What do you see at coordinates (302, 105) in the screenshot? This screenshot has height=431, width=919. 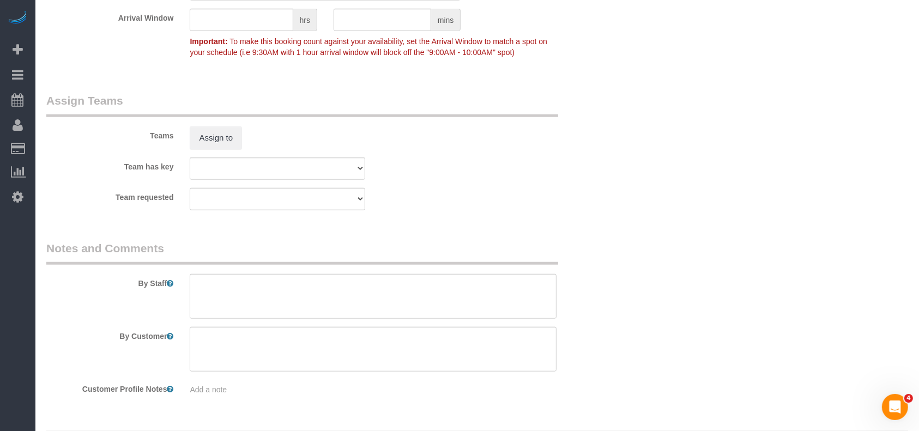 I see `legend: Assign Teams` at bounding box center [302, 105].